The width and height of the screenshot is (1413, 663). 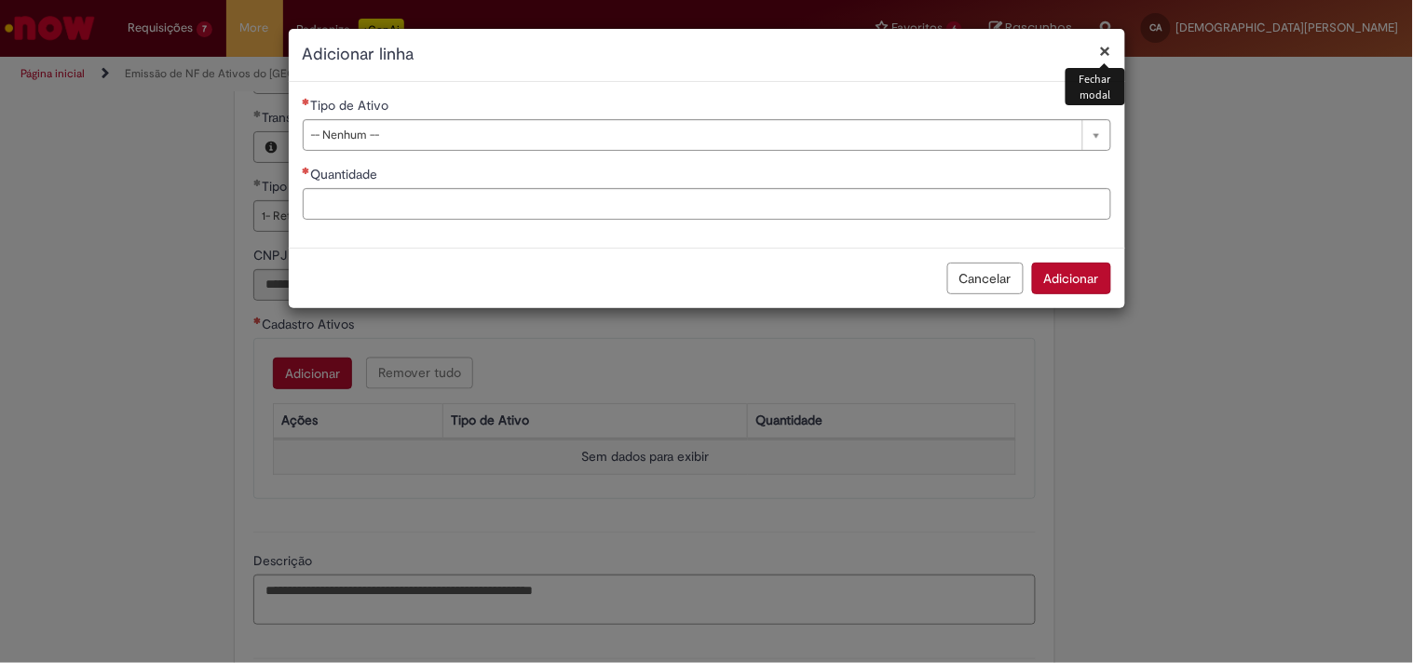 I want to click on h2: Adicionar linha, so click(x=707, y=55).